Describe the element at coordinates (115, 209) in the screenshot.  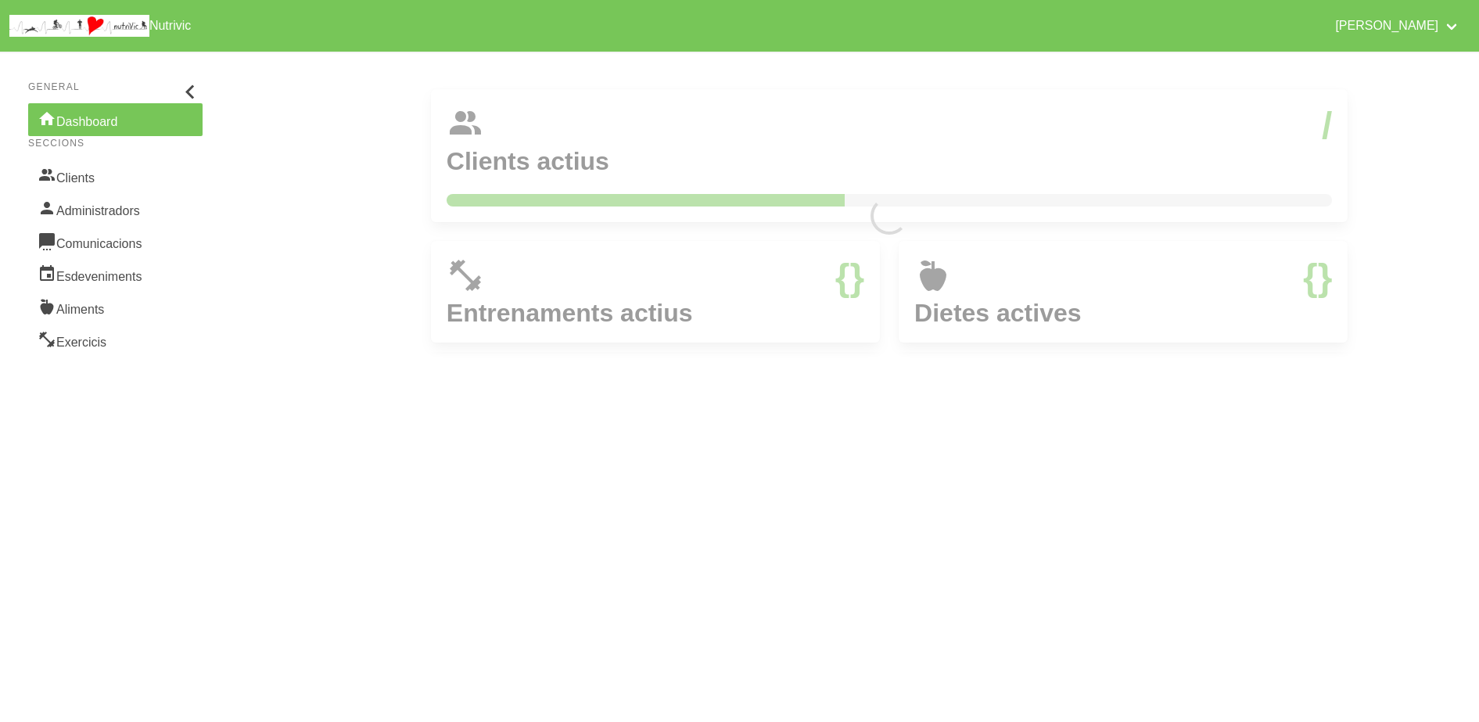
I see `a: Administradors` at that location.